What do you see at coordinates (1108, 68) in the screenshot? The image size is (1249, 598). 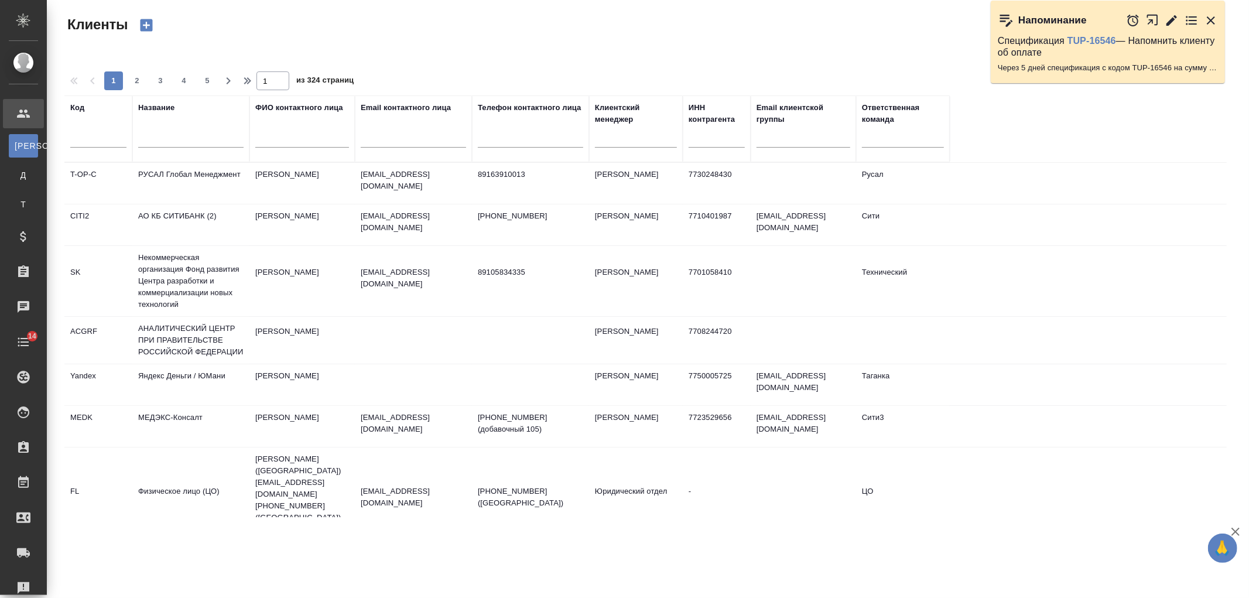 I see `p: Через 5 дней спецификация с кодом TUP-16546 на сумму 100926.66 RUB будет просрочена` at bounding box center [1108, 68].